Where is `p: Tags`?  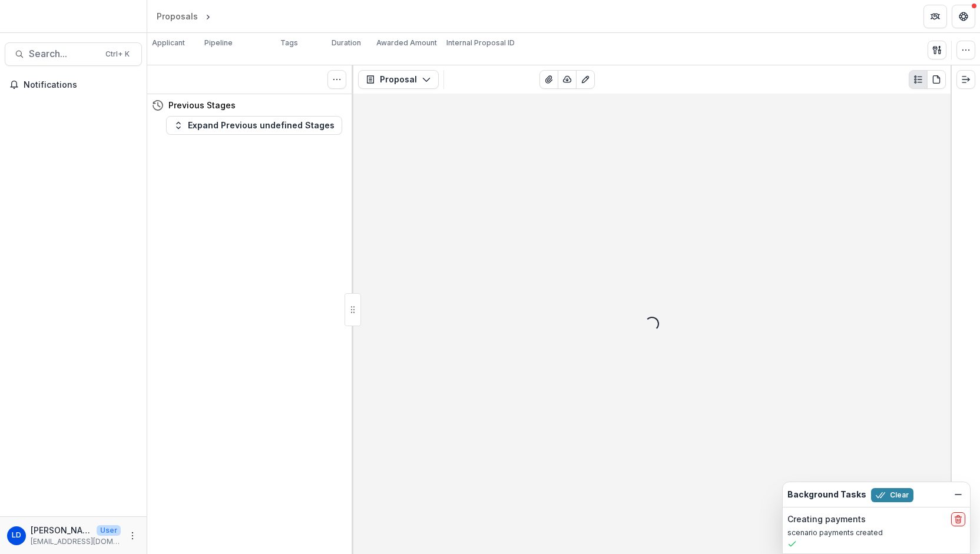 p: Tags is located at coordinates (289, 43).